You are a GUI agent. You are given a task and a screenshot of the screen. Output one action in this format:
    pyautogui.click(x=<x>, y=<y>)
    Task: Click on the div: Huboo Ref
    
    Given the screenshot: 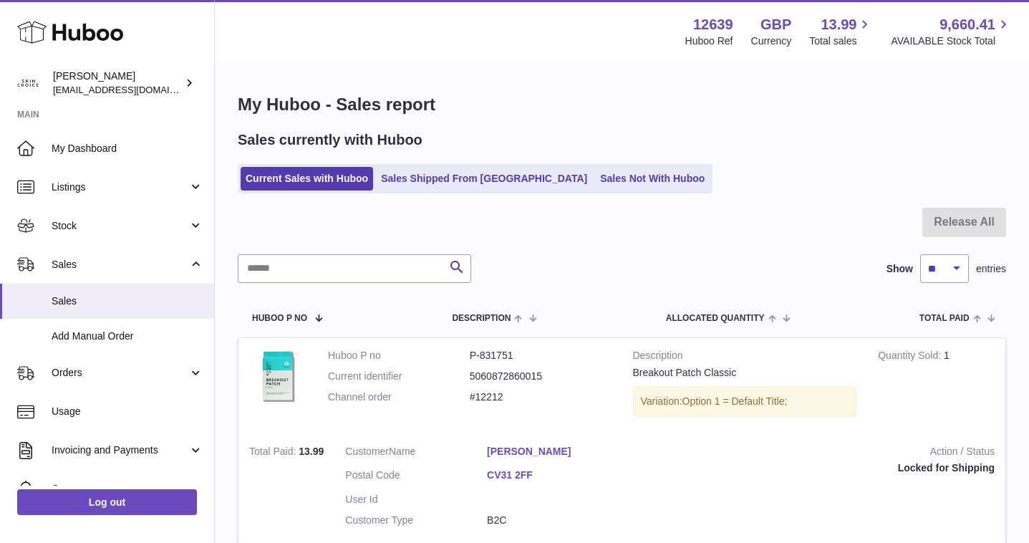 What is the action you would take?
    pyautogui.click(x=709, y=41)
    